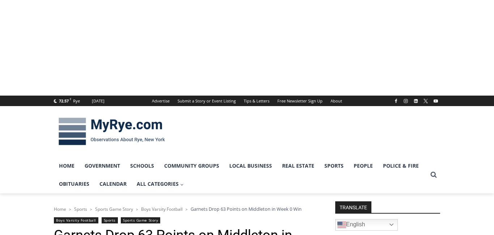 This screenshot has width=494, height=235. What do you see at coordinates (60, 209) in the screenshot?
I see `span: Home` at bounding box center [60, 209].